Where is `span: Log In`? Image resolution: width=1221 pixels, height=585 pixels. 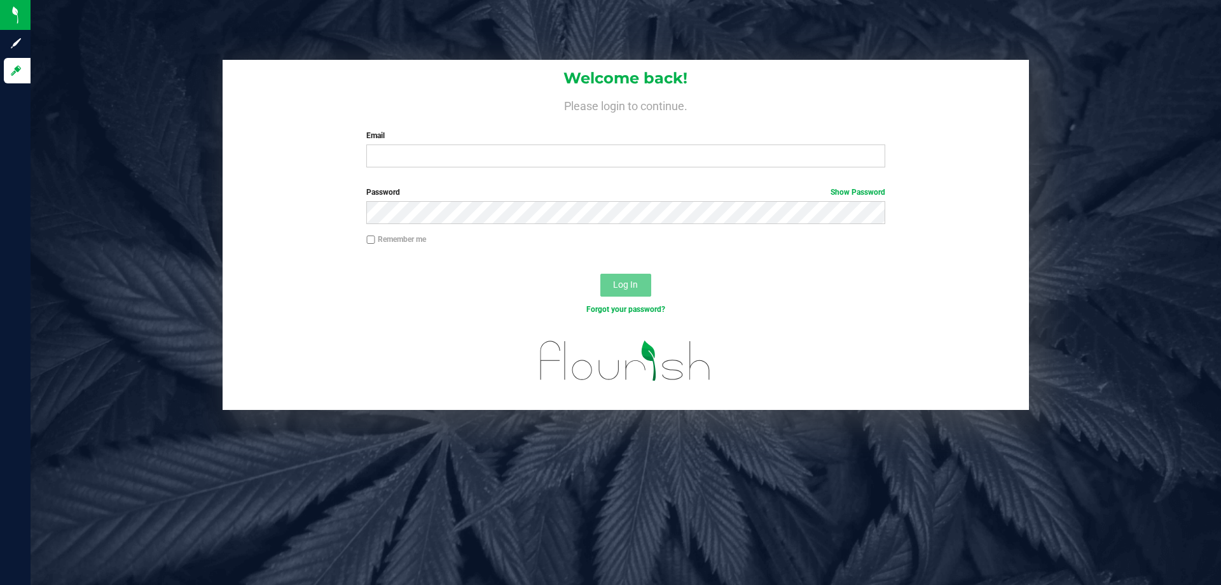
span: Log In is located at coordinates (625, 284).